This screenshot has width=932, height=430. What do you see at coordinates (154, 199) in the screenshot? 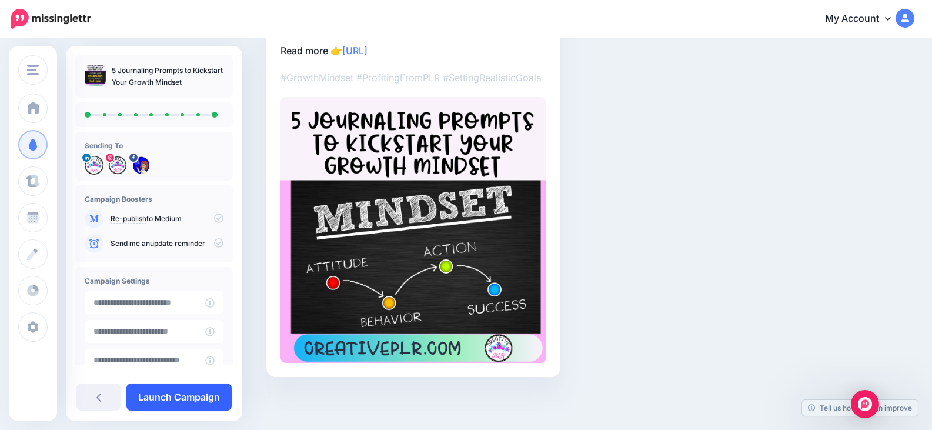
I see `h4: Campaign Boosters` at bounding box center [154, 199].